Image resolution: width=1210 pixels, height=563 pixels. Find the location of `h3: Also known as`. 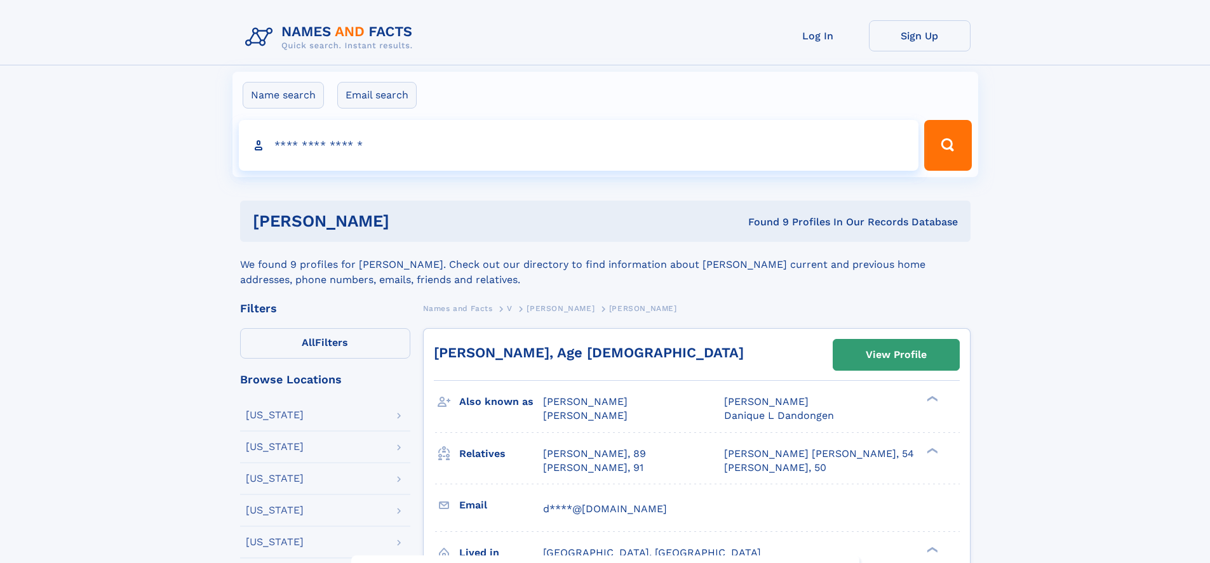

h3: Also known as is located at coordinates (501, 402).